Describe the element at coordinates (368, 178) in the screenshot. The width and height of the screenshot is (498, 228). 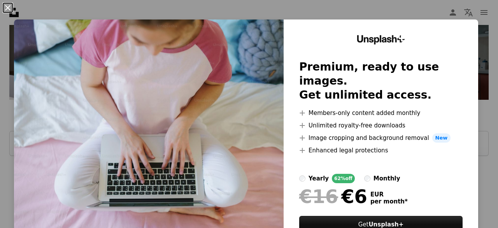
I see `input: monthly` at that location.